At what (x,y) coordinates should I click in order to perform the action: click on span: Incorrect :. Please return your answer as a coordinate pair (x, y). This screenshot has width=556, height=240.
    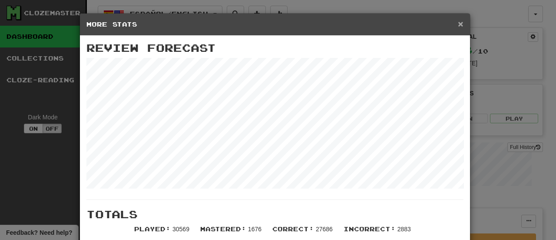
    Looking at the image, I should click on (370, 228).